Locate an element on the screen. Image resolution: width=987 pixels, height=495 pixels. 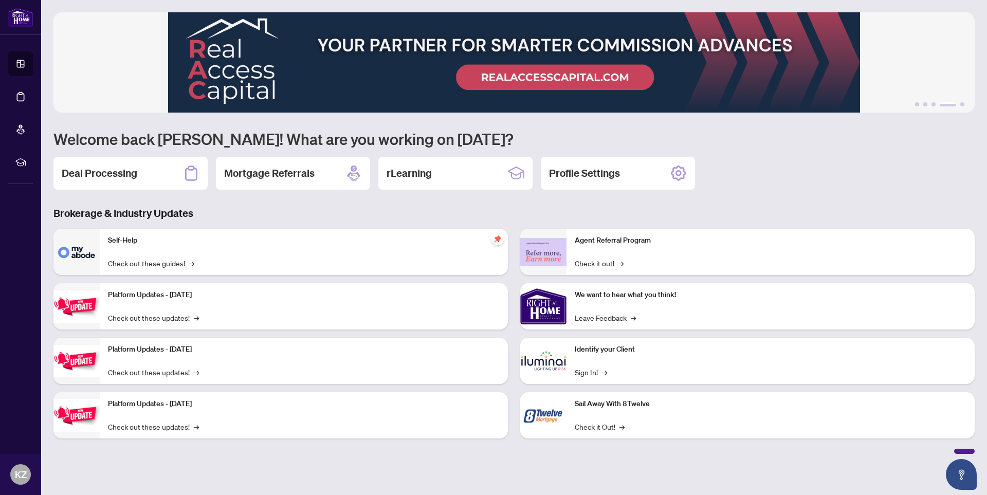
img: Platform Updates - July 21, 2025 is located at coordinates (77, 306).